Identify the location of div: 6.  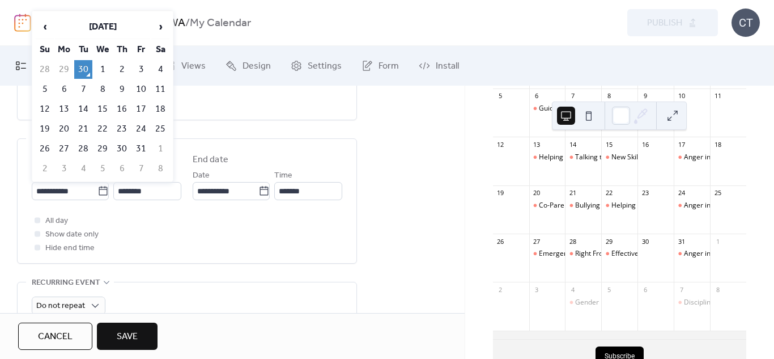
(645, 289).